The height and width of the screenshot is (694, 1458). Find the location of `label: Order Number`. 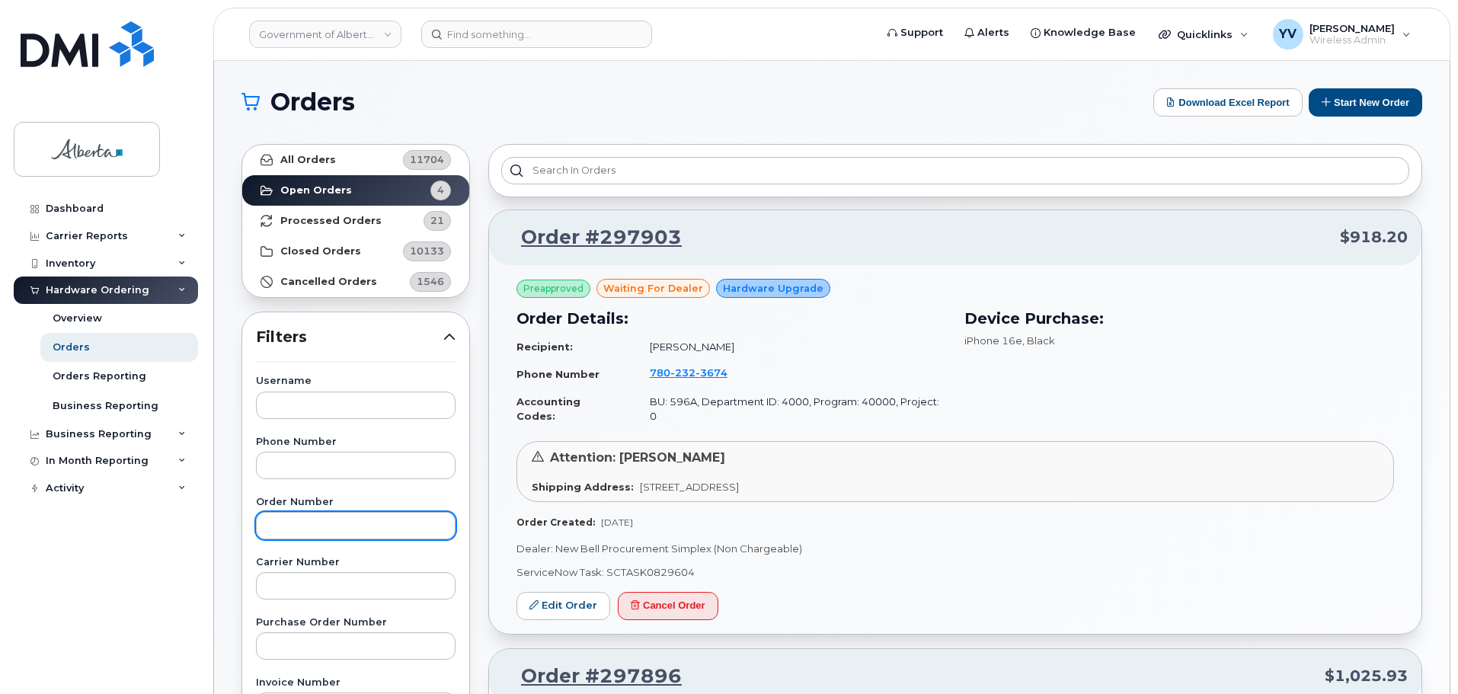

label: Order Number is located at coordinates (356, 502).